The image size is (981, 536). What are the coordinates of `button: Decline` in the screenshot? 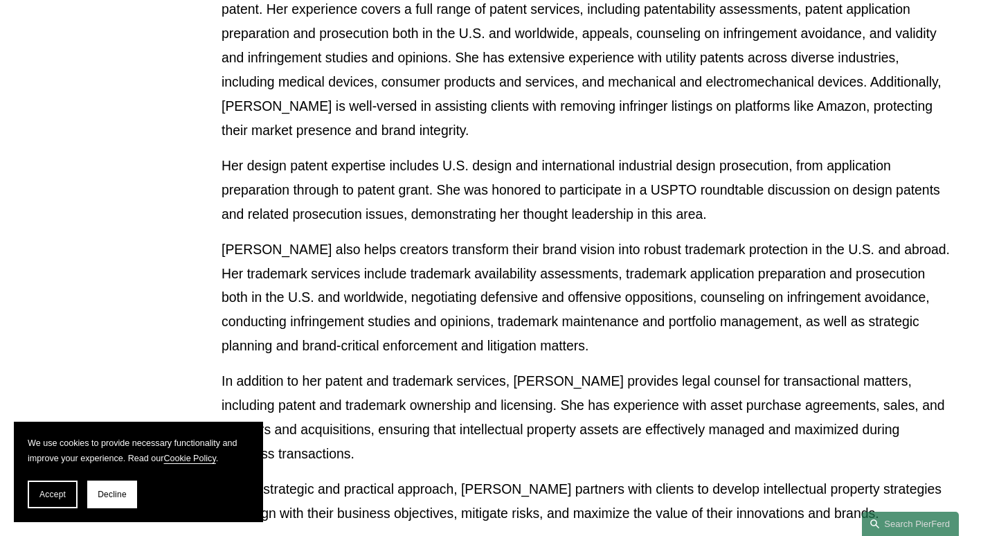 It's located at (112, 494).